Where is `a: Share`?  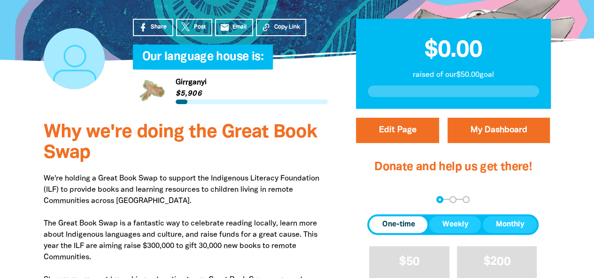
a: Share is located at coordinates (153, 27).